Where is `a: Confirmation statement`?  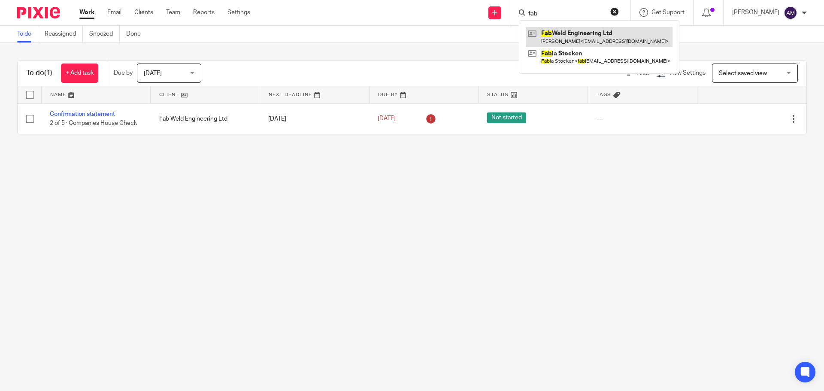 a: Confirmation statement is located at coordinates (82, 114).